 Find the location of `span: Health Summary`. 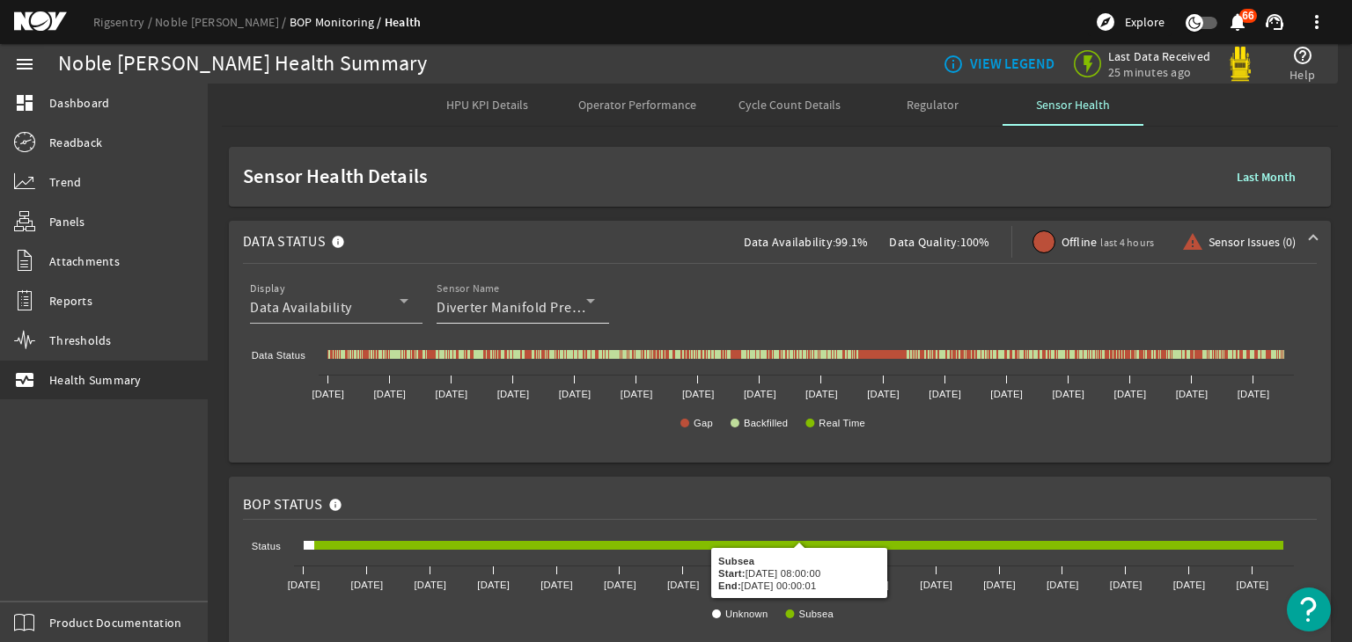

span: Health Summary is located at coordinates (95, 380).